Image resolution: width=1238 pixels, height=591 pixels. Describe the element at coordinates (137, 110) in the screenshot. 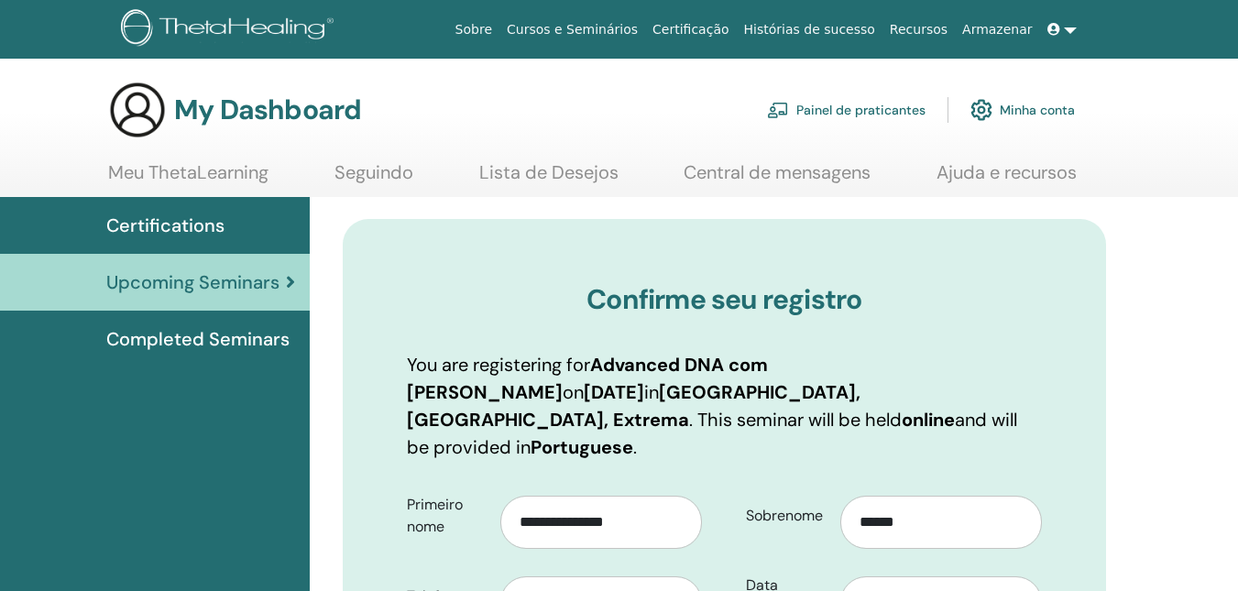

I see `img: generic-user-icon.jpg` at that location.